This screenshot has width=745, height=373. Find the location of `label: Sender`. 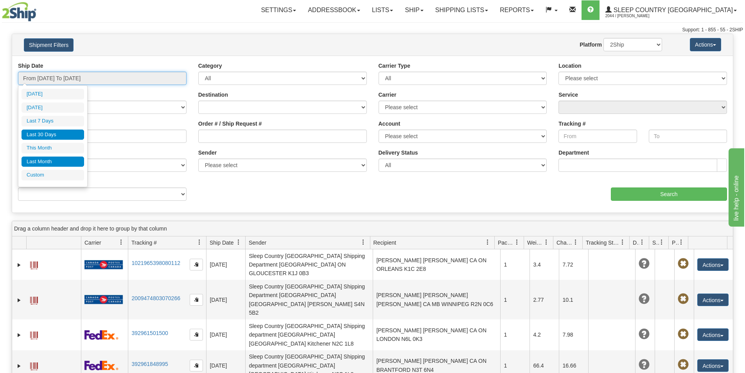

label: Sender is located at coordinates (207, 152).